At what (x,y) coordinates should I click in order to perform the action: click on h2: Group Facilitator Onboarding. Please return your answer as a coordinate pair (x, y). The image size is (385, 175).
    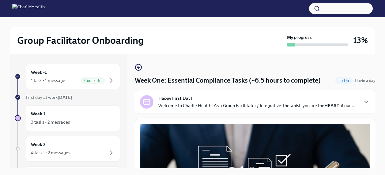
    Looking at the image, I should click on (80, 40).